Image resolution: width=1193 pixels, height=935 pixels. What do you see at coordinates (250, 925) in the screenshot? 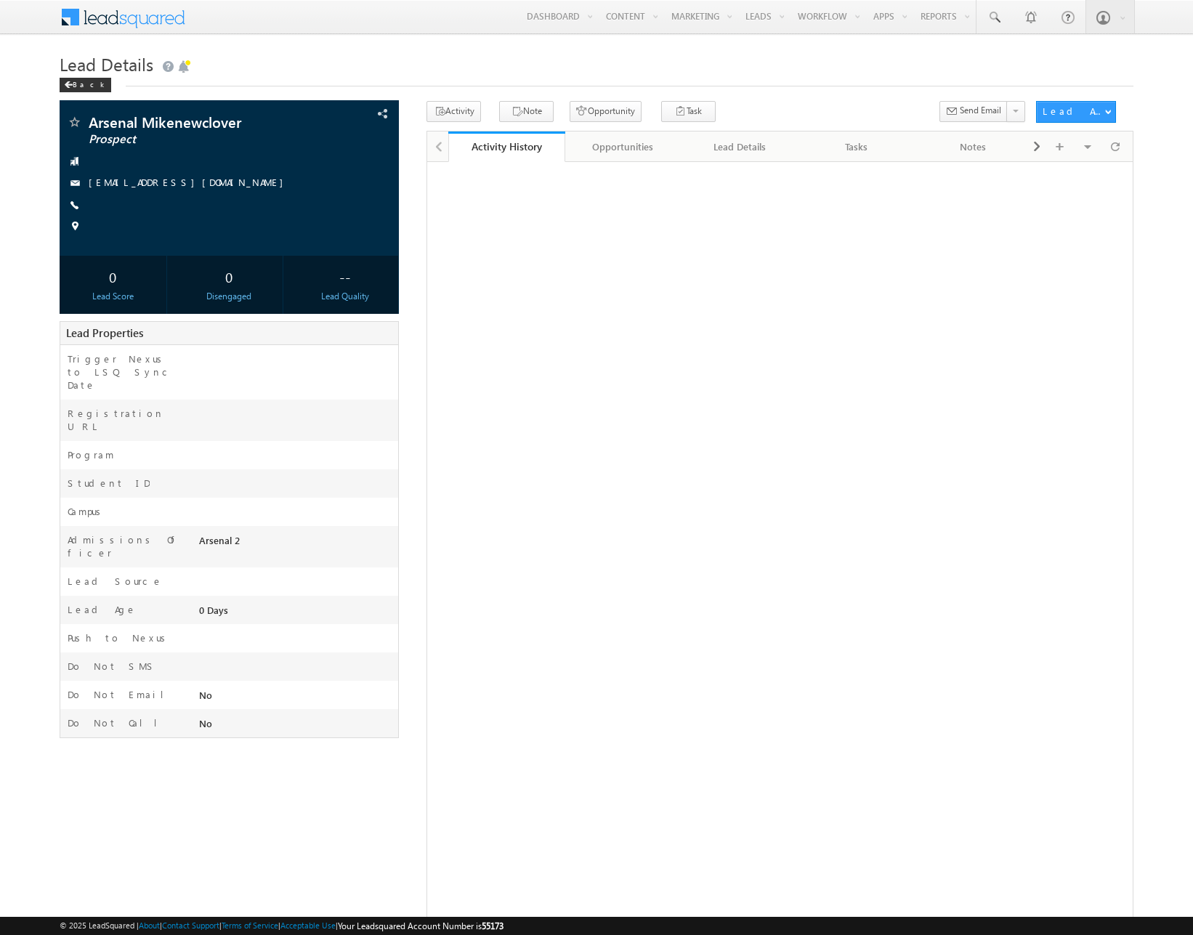
I see `a: Terms of Service` at bounding box center [250, 925].